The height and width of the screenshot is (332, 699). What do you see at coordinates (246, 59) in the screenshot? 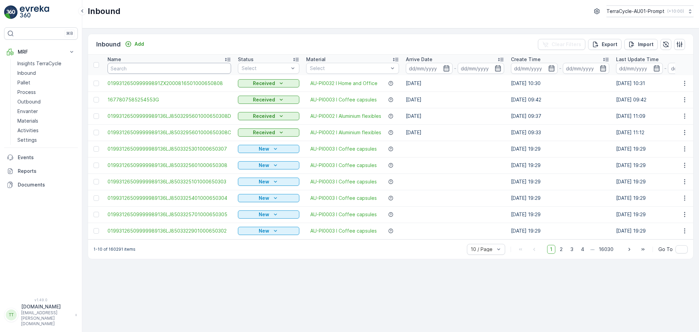
I see `p: Status` at bounding box center [246, 59].